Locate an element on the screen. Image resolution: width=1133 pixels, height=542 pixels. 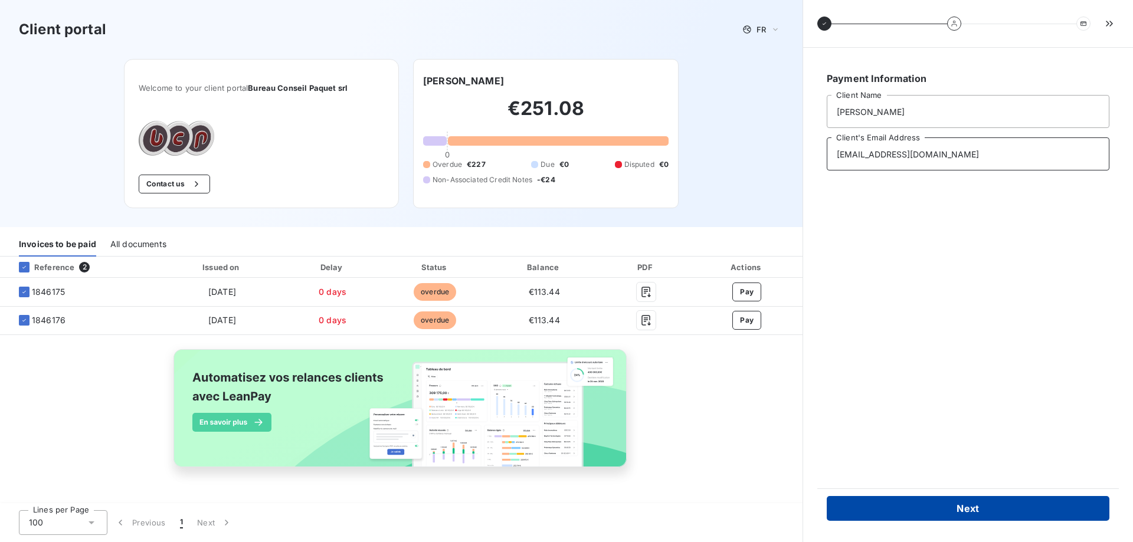
span: €227 is located at coordinates (476, 165).